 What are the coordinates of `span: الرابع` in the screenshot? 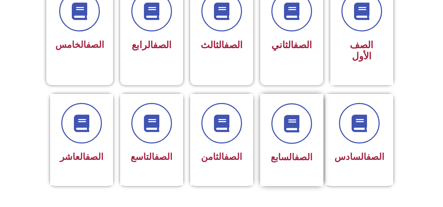 It's located at (151, 45).